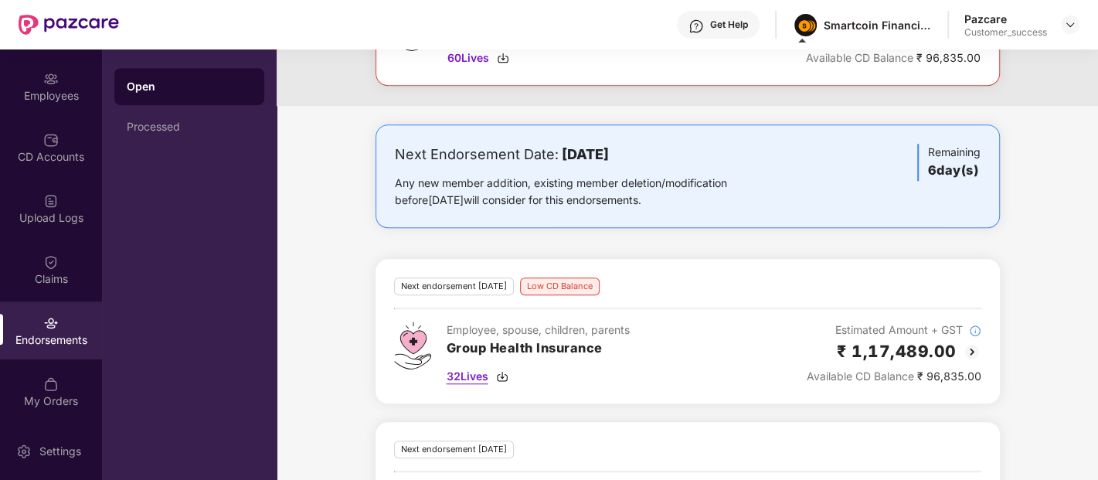 The image size is (1098, 480). Describe the element at coordinates (189, 127) in the screenshot. I see `div: Processed` at that location.